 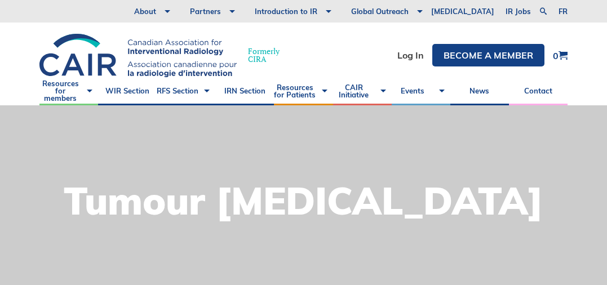 What do you see at coordinates (127, 91) in the screenshot?
I see `a: WIR Section` at bounding box center [127, 91].